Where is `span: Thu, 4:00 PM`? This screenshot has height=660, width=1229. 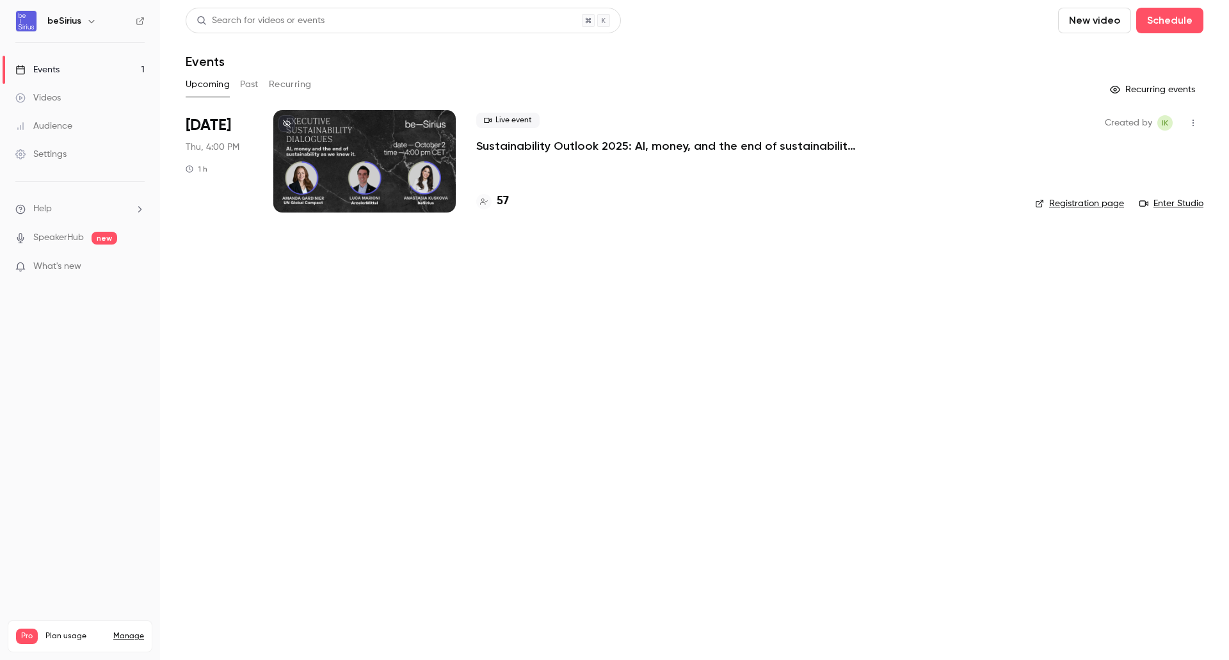 span: Thu, 4:00 PM is located at coordinates (212, 147).